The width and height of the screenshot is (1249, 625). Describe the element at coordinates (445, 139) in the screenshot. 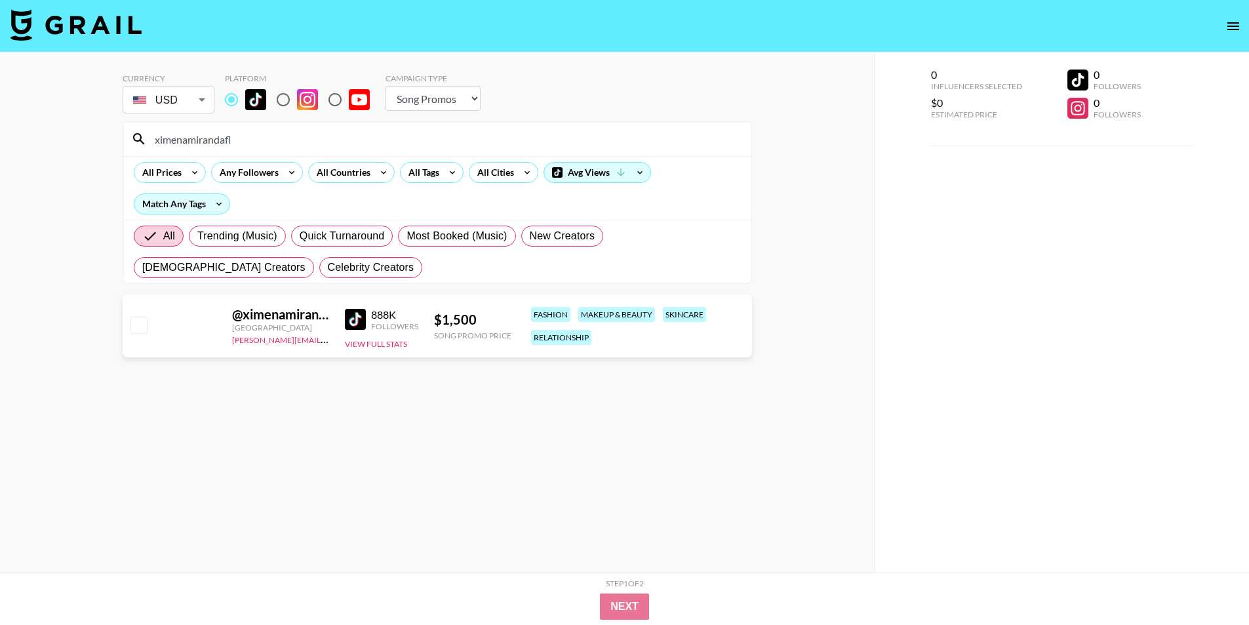

I see `input: Search by User Name` at that location.